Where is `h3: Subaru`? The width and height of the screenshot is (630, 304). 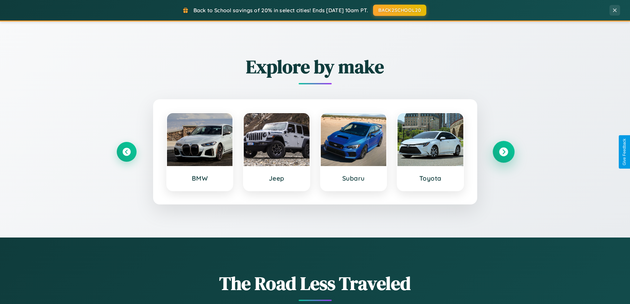 h3: Subaru is located at coordinates (354, 178).